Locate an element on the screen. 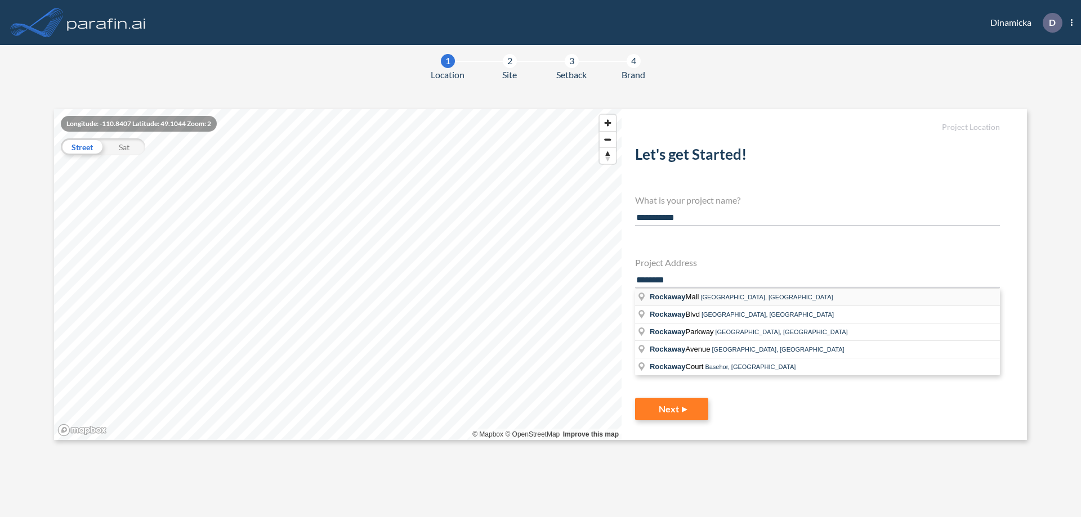 Image resolution: width=1081 pixels, height=517 pixels. span: Mall is located at coordinates (675, 297).